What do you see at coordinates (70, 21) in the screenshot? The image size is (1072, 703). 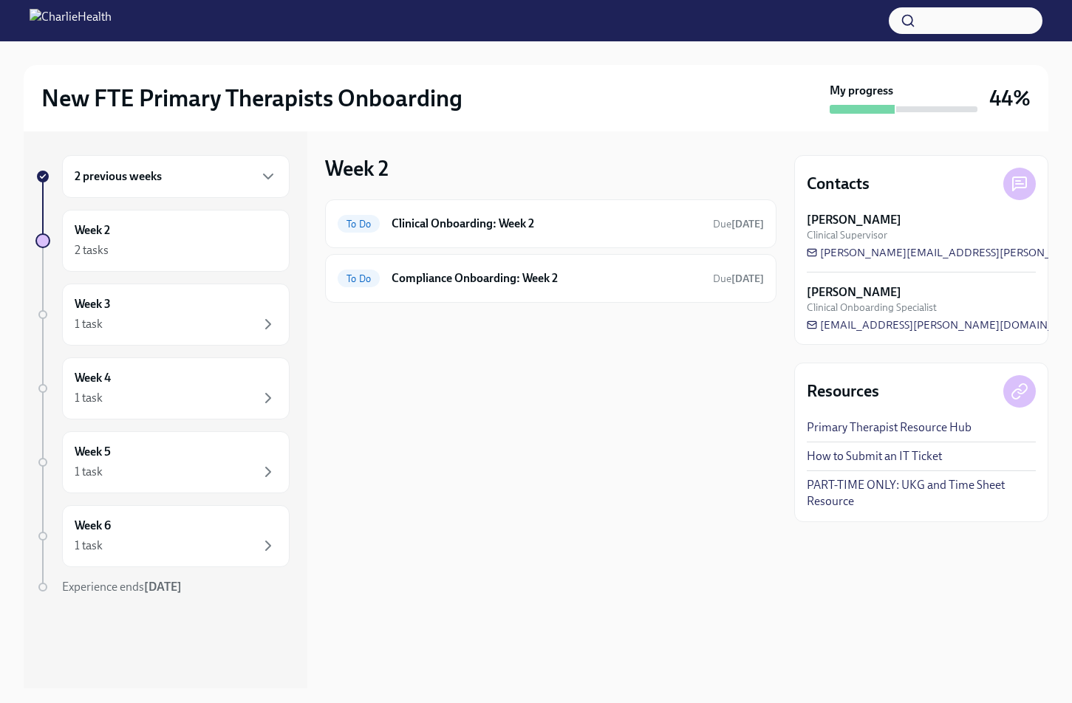 I see `img: CharlieHealth` at bounding box center [70, 21].